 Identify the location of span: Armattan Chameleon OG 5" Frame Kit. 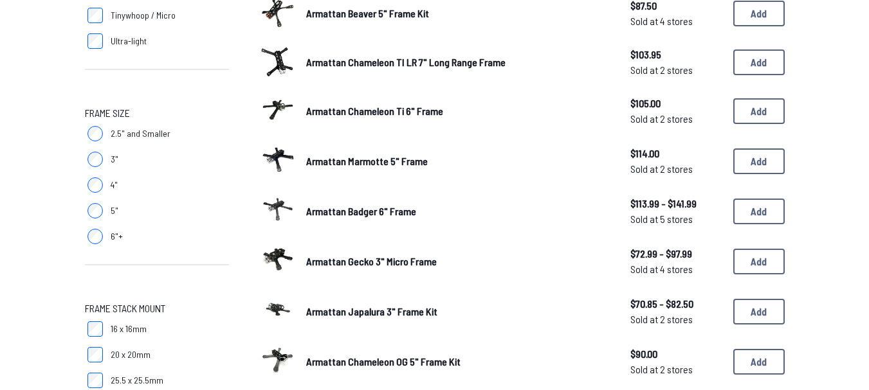
(383, 361).